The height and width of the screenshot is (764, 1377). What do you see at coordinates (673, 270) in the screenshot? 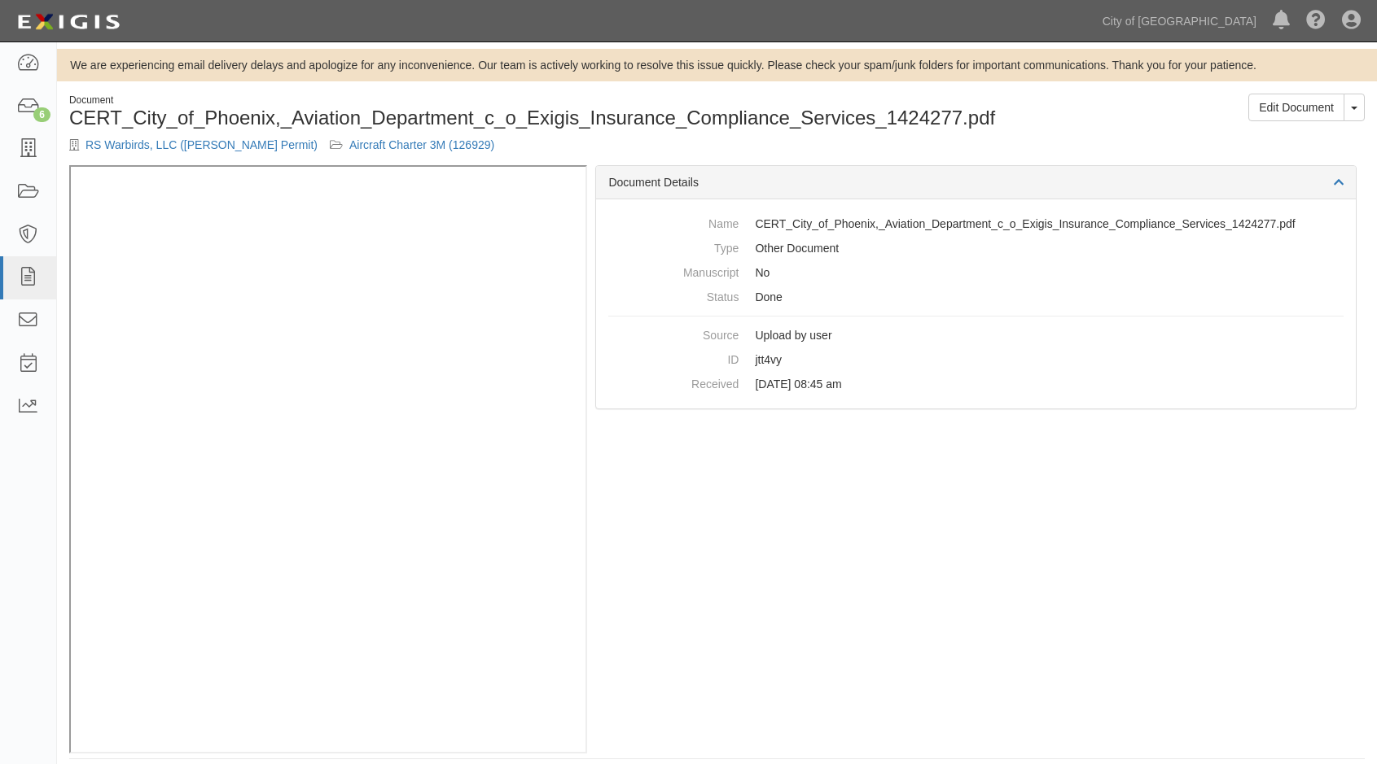
I see `dt: Manuscript` at bounding box center [673, 270].